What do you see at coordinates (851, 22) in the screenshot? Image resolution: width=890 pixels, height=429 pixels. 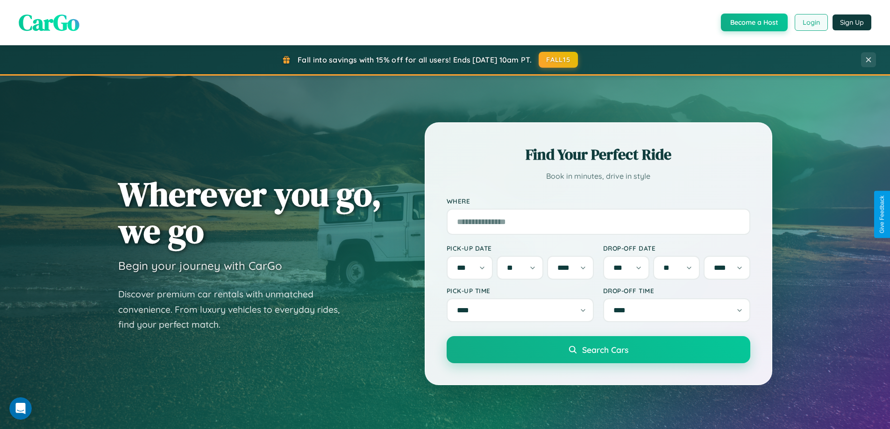 I see `button: Sign Up` at bounding box center [851, 22].